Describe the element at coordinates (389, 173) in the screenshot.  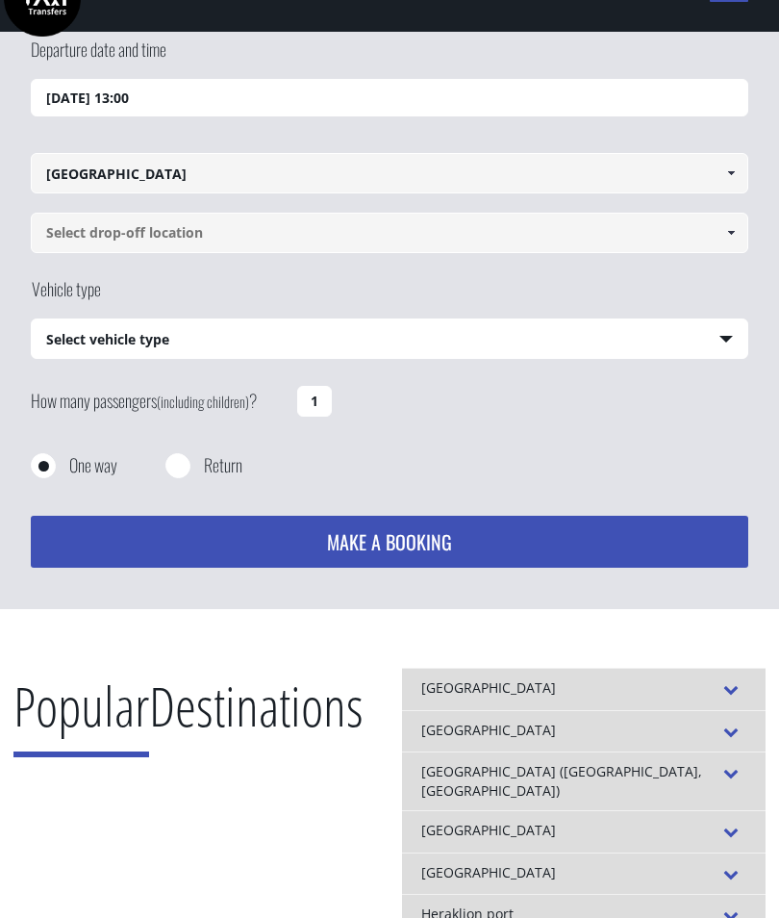
I see `input: Select pickup location` at that location.